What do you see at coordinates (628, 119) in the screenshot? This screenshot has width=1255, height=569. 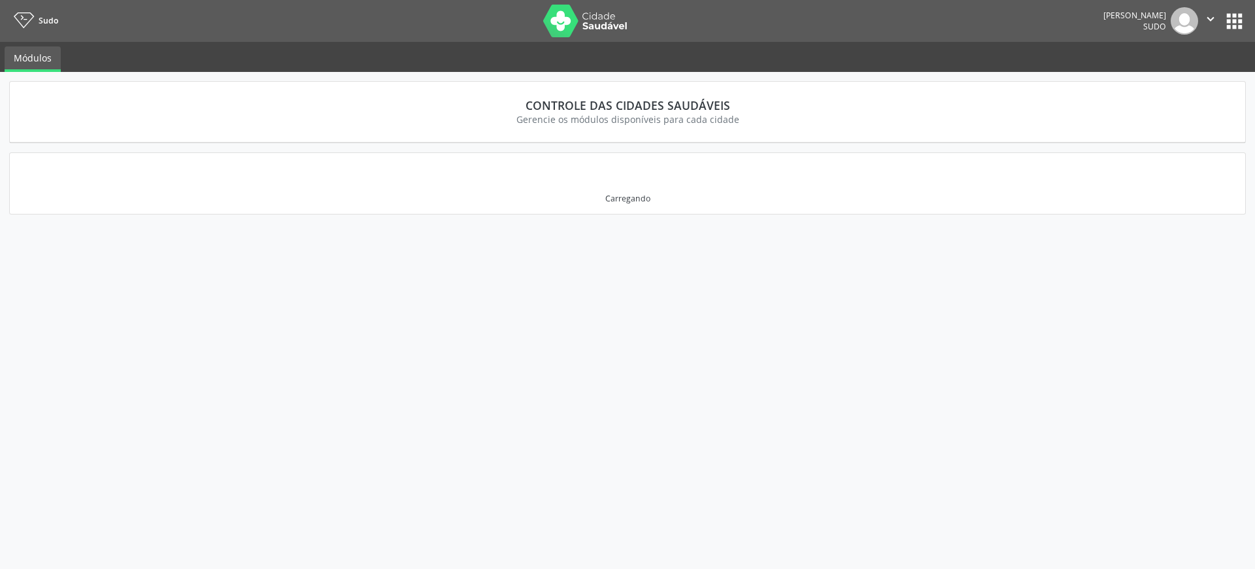 I see `div: Gerencie os módulos disponíveis para cada cidade` at bounding box center [628, 119].